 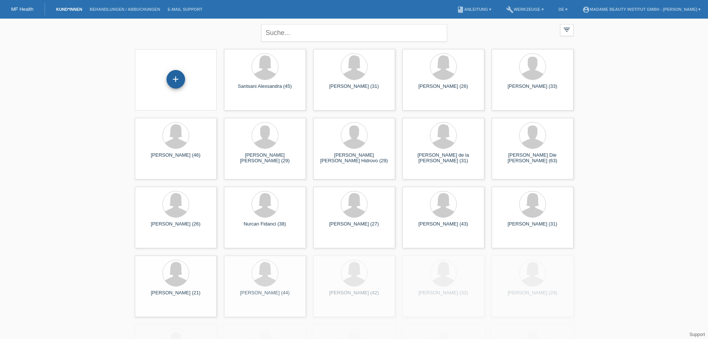 What do you see at coordinates (567, 30) in the screenshot?
I see `i: filter_list` at bounding box center [567, 30].